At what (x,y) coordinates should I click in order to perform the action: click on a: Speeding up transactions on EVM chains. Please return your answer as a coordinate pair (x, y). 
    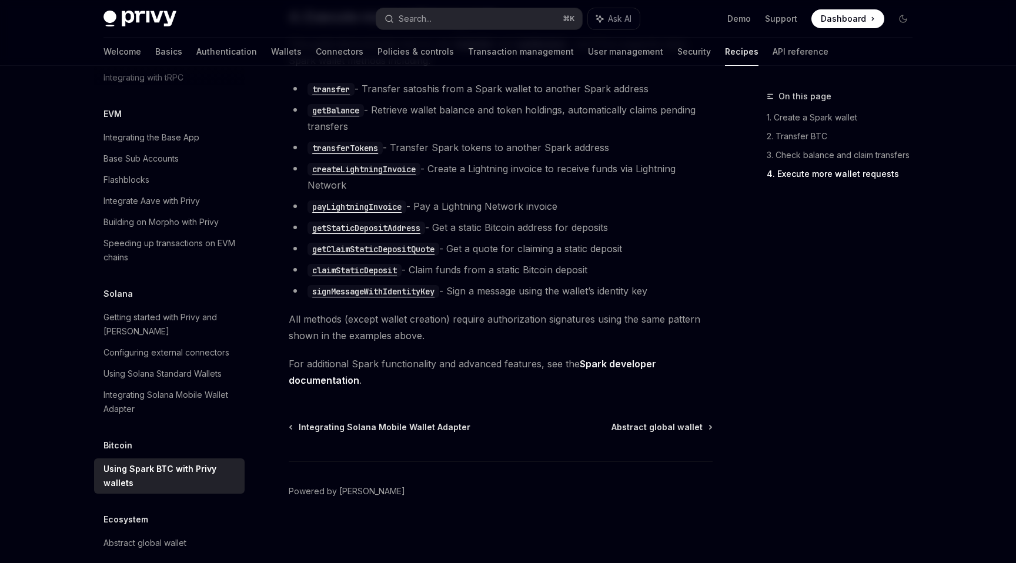
    Looking at the image, I should click on (169, 250).